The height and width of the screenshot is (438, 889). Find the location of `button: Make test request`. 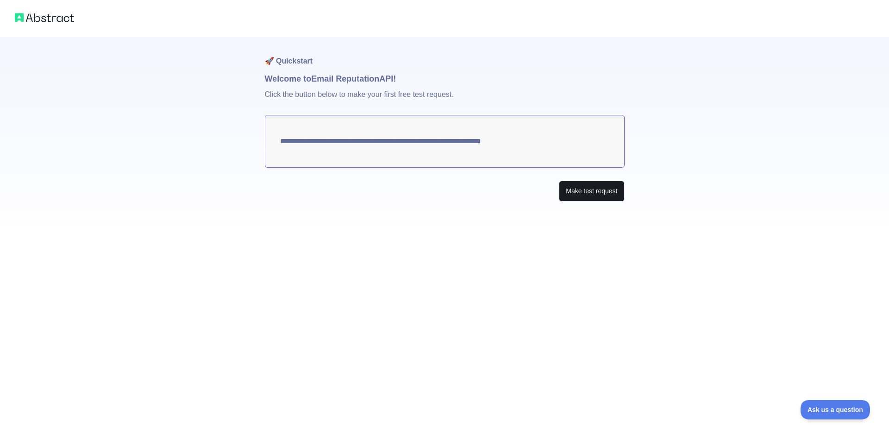

button: Make test request is located at coordinates (591, 191).